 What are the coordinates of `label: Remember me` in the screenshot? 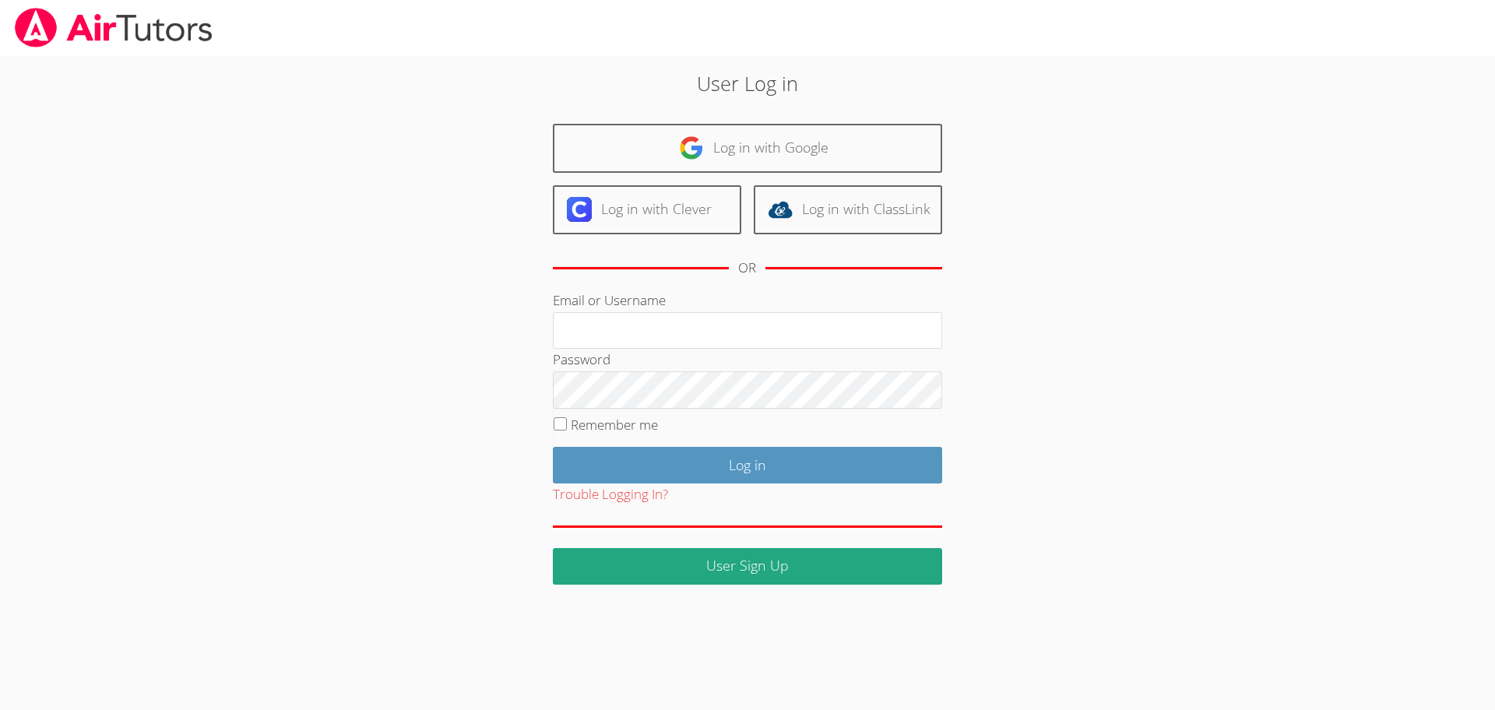 It's located at (614, 424).